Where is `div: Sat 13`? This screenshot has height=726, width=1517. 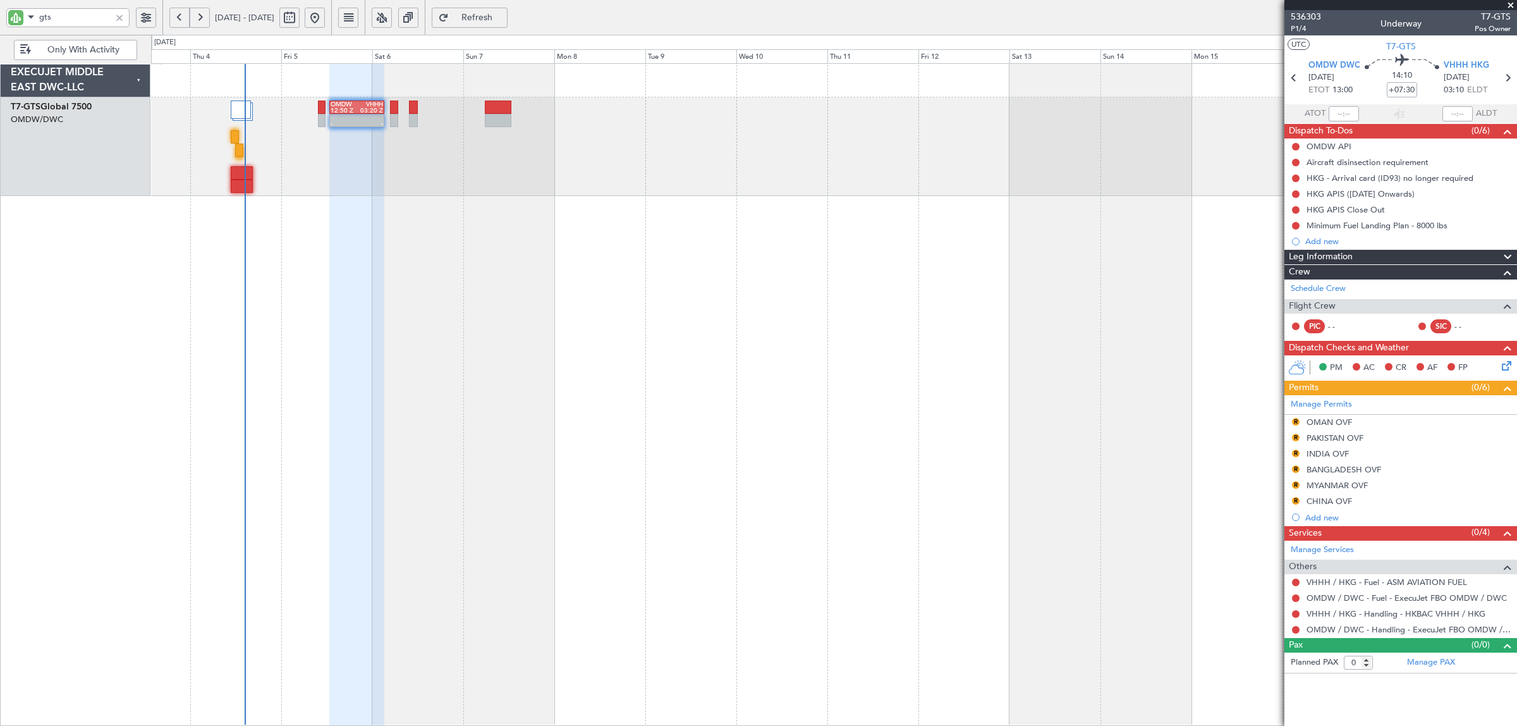 div: Sat 13 is located at coordinates (1055, 57).